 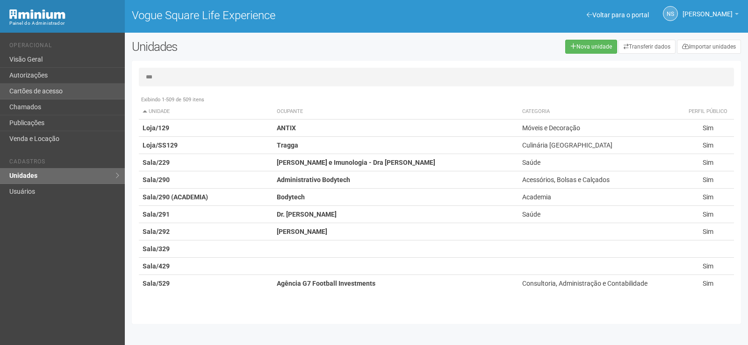 What do you see at coordinates (156, 284) in the screenshot?
I see `strong: Sala/529` at bounding box center [156, 284].